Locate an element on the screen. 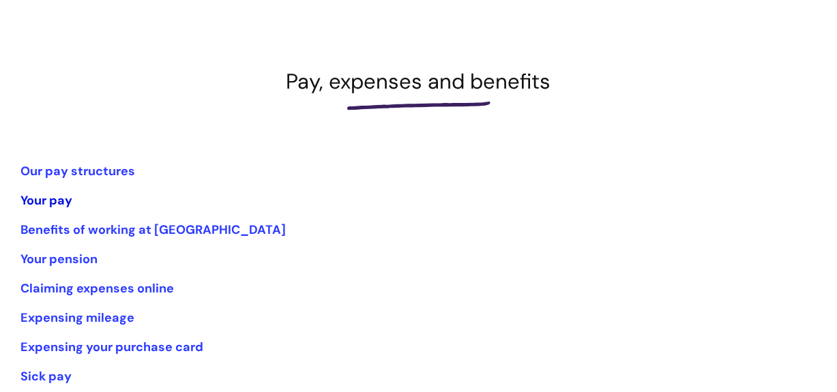 The image size is (837, 392). h1: Pay, expenses and benefits is located at coordinates (418, 81).